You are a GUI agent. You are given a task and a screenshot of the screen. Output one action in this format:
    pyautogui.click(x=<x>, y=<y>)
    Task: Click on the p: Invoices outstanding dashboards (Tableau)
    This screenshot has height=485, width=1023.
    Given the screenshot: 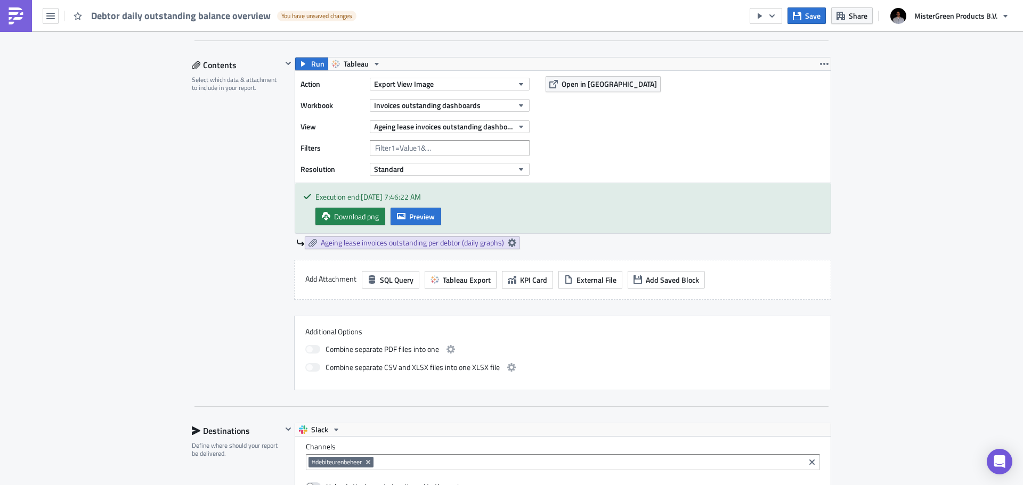 What is the action you would take?
    pyautogui.click(x=256, y=9)
    